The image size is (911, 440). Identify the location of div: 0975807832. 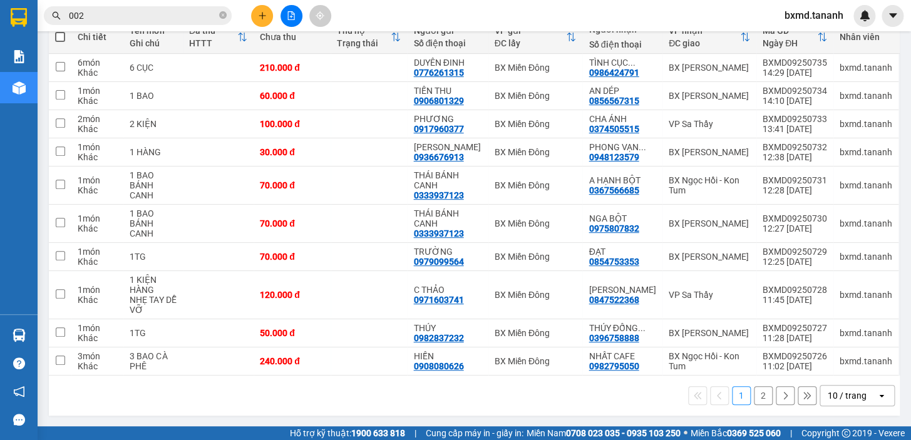
(614, 229).